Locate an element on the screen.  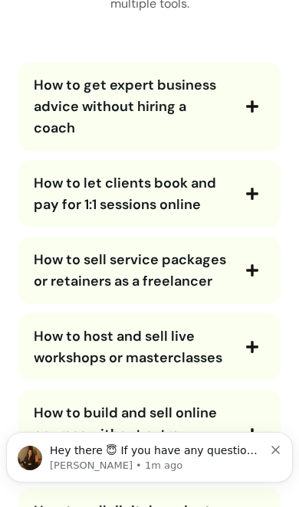
p: Hey there 😇 If you have any question about what you can do with Fluum, I'm here to help! is located at coordinates (156, 34).